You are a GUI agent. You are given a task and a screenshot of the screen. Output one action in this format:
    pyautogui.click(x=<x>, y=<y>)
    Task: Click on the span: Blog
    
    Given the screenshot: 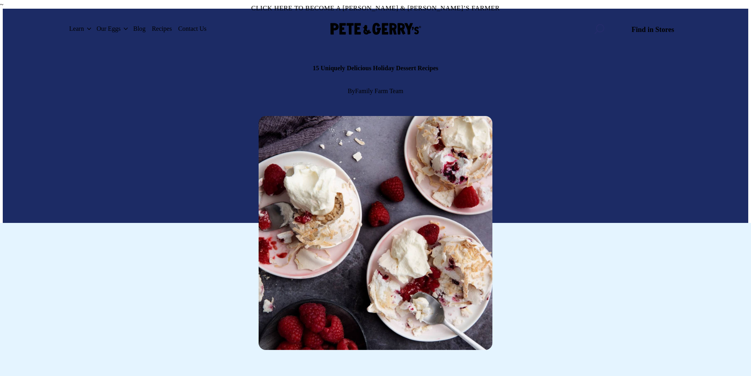 What is the action you would take?
    pyautogui.click(x=139, y=29)
    